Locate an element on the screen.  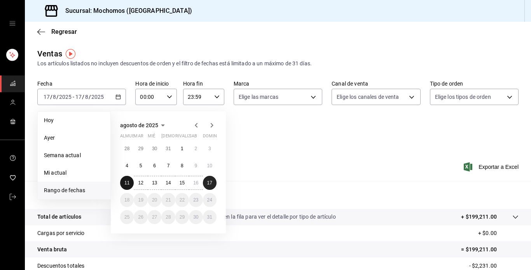
abbr: 28 de agosto de 2025 is located at coordinates (168, 217).